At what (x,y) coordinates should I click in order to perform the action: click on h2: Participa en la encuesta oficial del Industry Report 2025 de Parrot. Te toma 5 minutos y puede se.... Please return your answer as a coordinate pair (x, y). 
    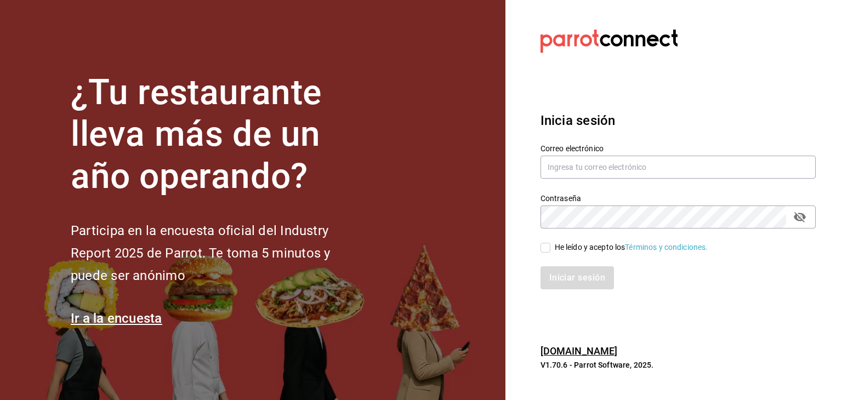
    Looking at the image, I should click on (219, 253).